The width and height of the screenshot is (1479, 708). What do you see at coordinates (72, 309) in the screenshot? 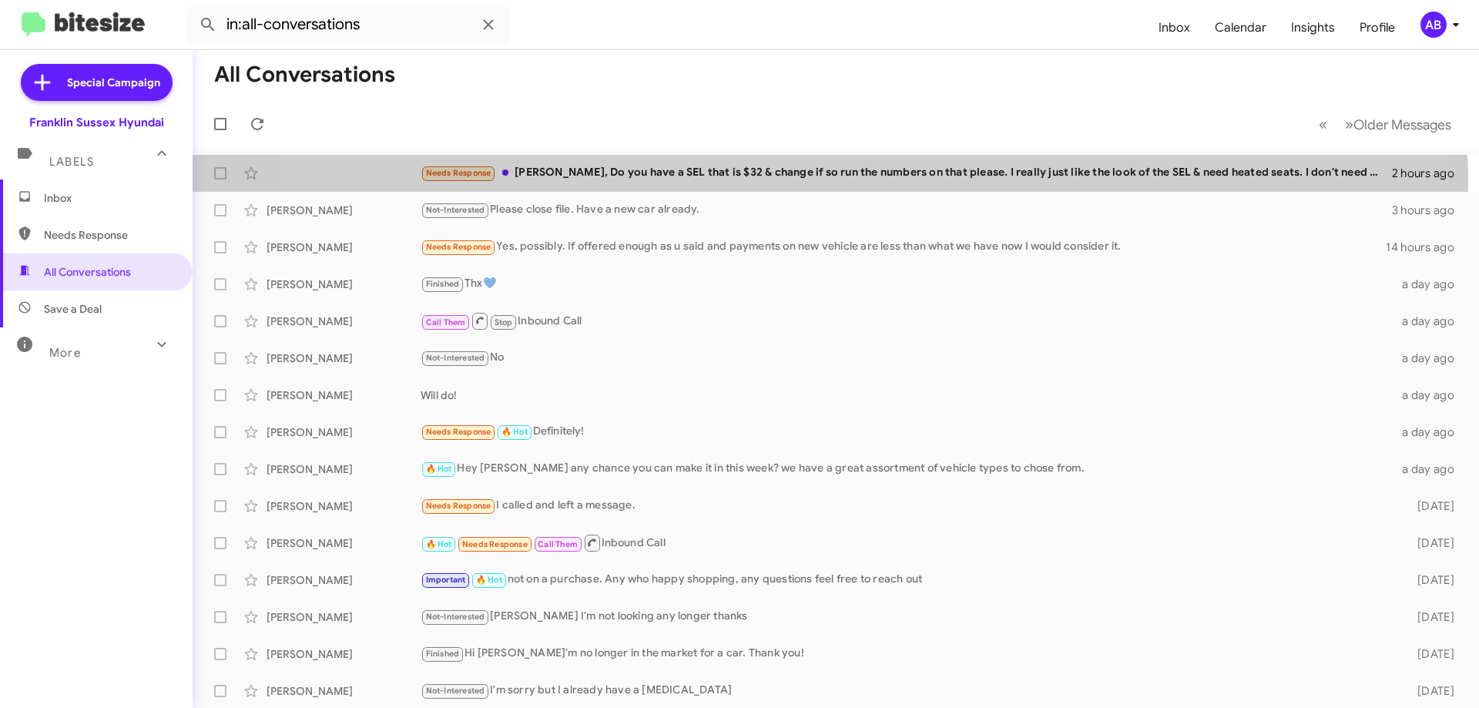
I see `span: Save a Deal` at bounding box center [72, 309].